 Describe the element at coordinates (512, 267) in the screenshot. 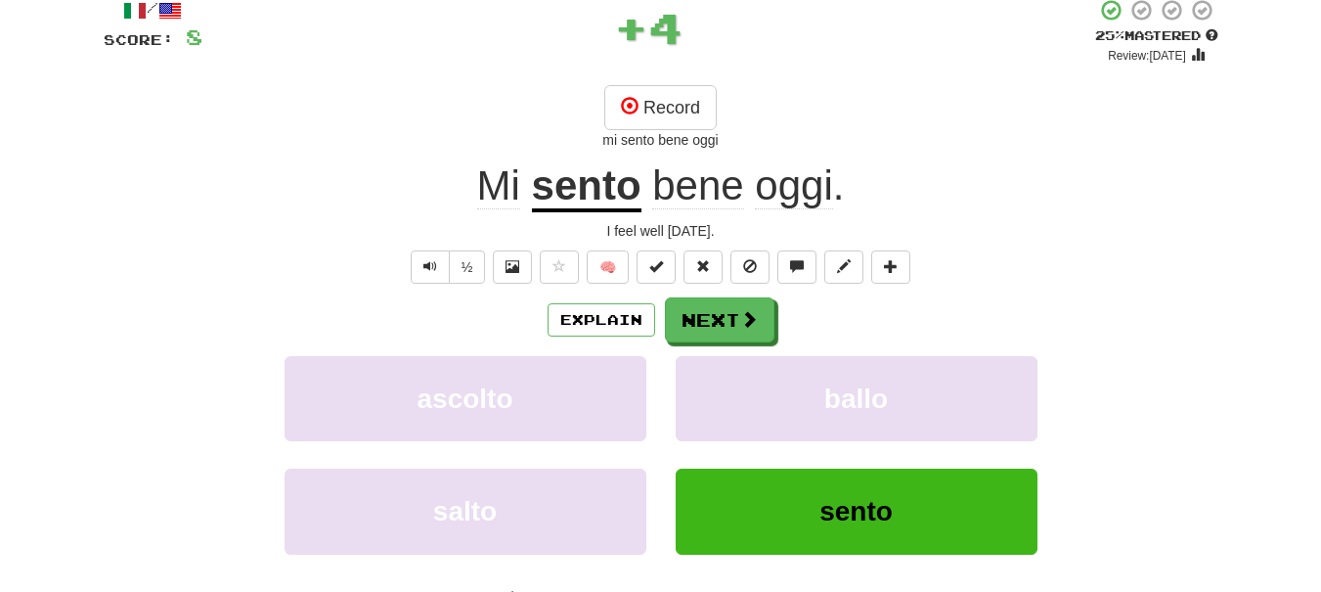

I see `button: Show image (alt+x)` at that location.